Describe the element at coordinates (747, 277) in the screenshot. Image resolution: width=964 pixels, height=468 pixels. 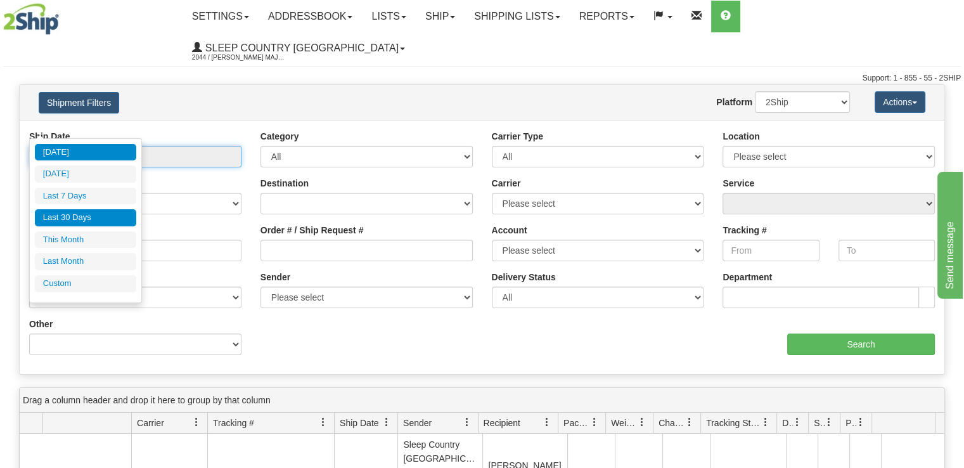
I see `label: Department` at that location.